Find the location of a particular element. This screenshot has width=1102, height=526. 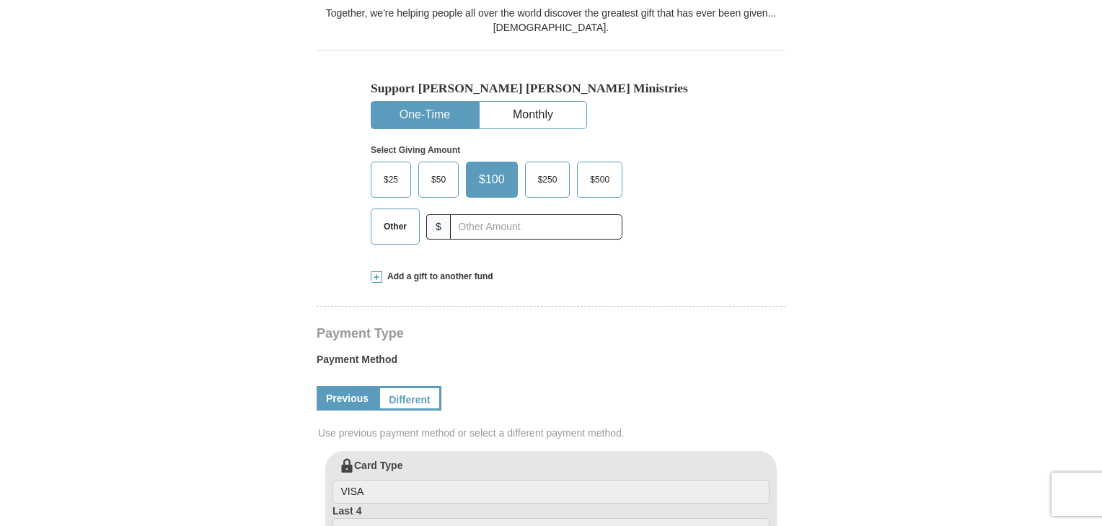

h4: Payment Type is located at coordinates (551, 333).